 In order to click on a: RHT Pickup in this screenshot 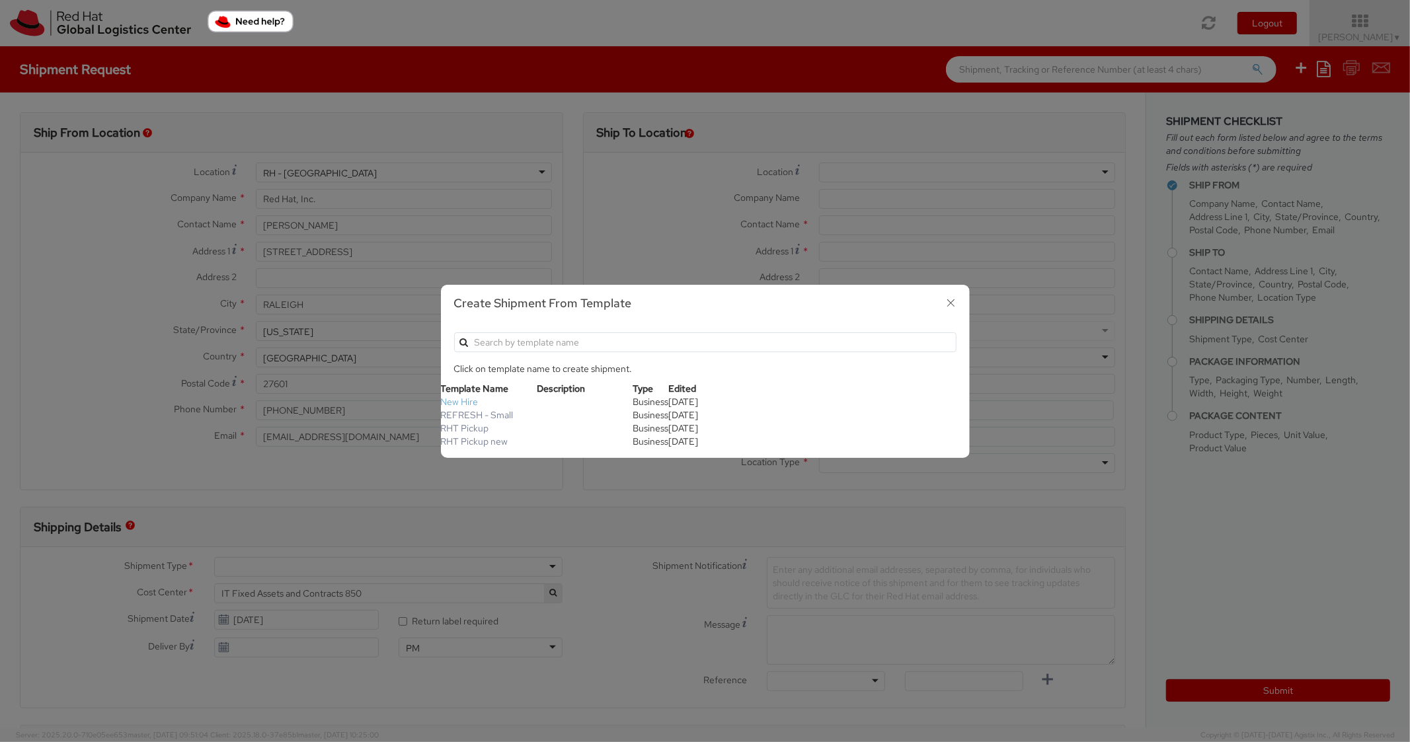, I will do `click(465, 428)`.